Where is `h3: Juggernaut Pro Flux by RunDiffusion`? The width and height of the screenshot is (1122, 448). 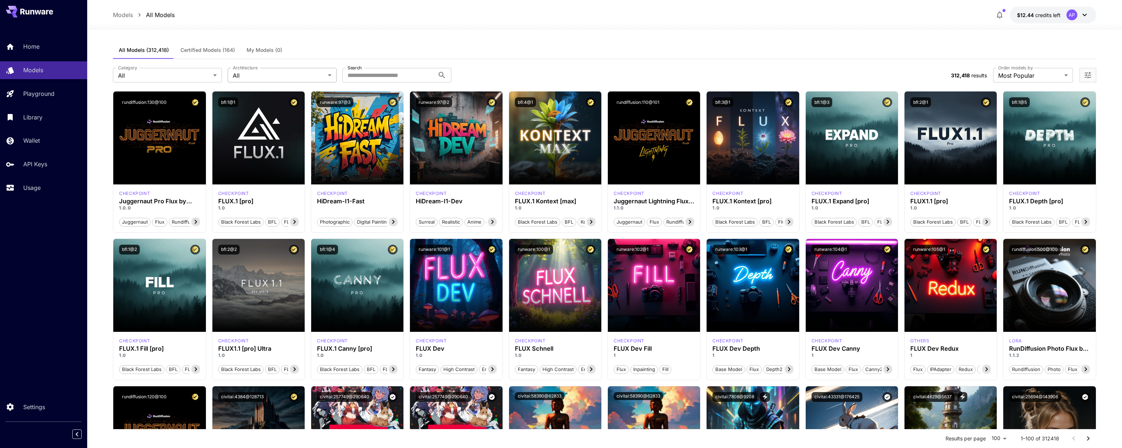 h3: Juggernaut Pro Flux by RunDiffusion is located at coordinates (159, 201).